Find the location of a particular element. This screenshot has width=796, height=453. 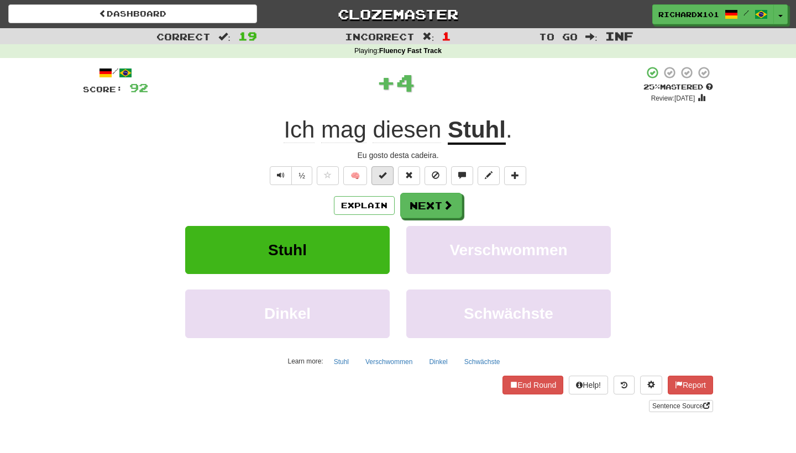

button: Set this sentence to 100% Mastered (alt+m) is located at coordinates (383, 176).